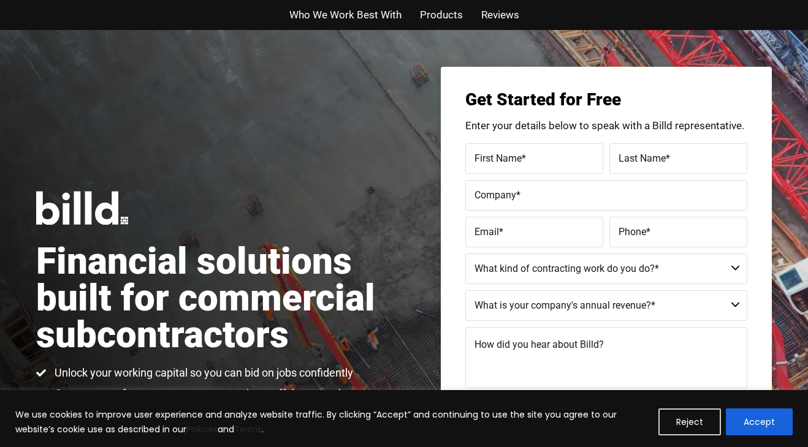  Describe the element at coordinates (606, 126) in the screenshot. I see `p: Enter your details below to speak with a Billd representative.` at that location.